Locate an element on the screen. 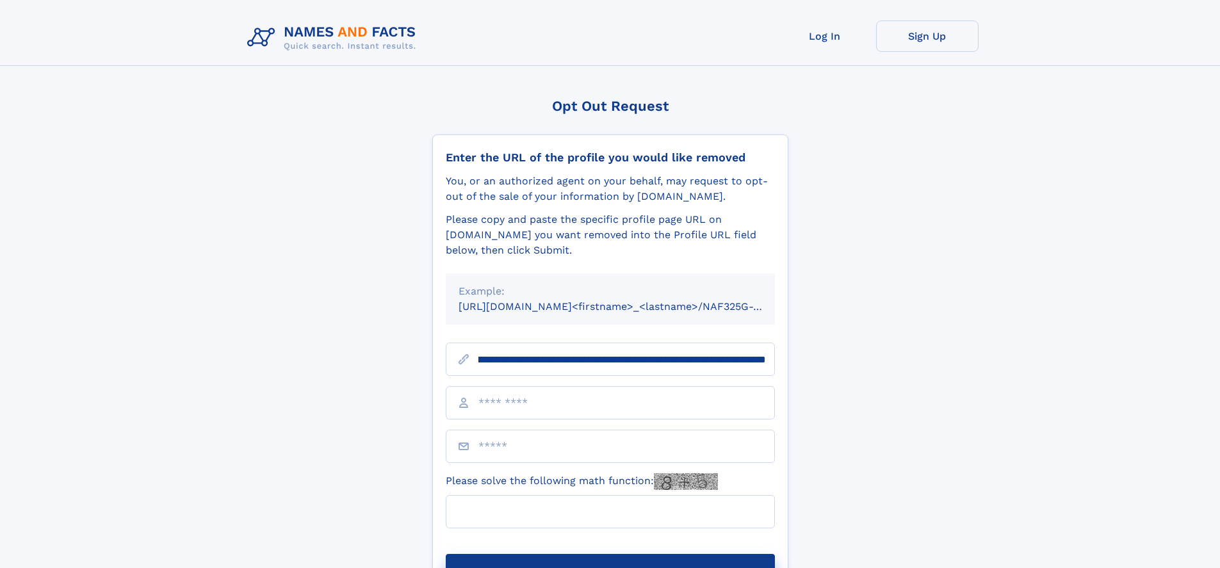  div: Opt Out Request is located at coordinates (610, 106).